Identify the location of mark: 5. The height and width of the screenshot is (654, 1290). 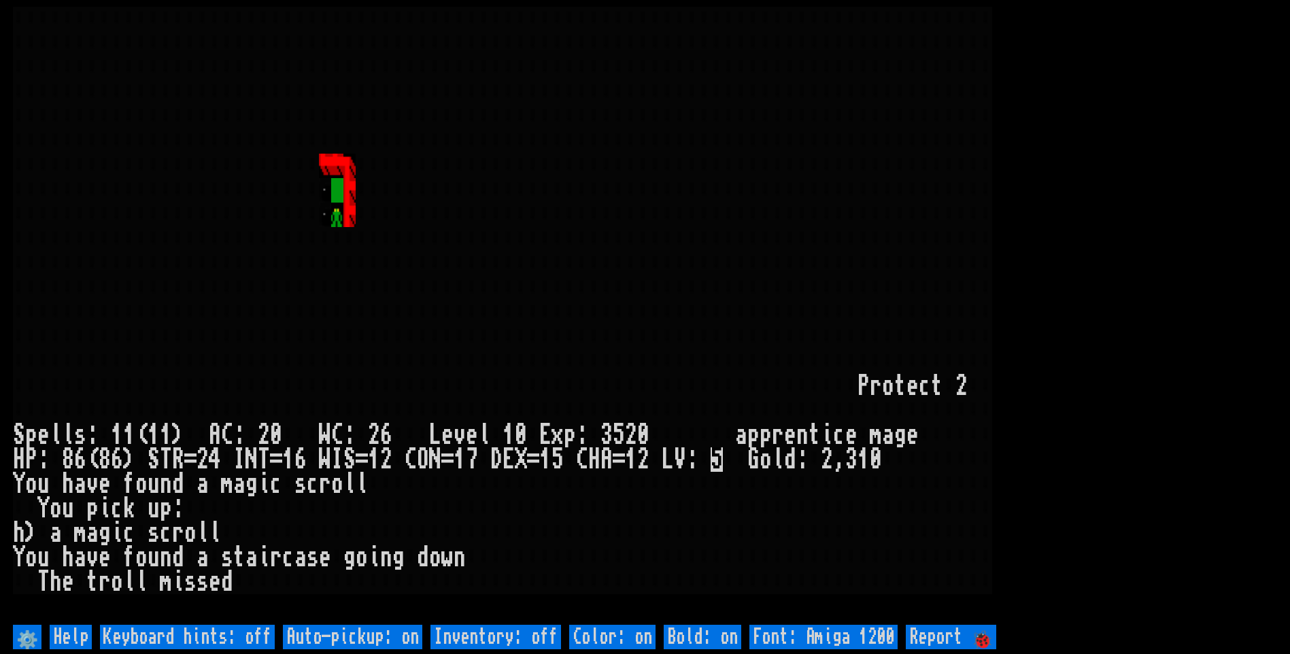
(717, 460).